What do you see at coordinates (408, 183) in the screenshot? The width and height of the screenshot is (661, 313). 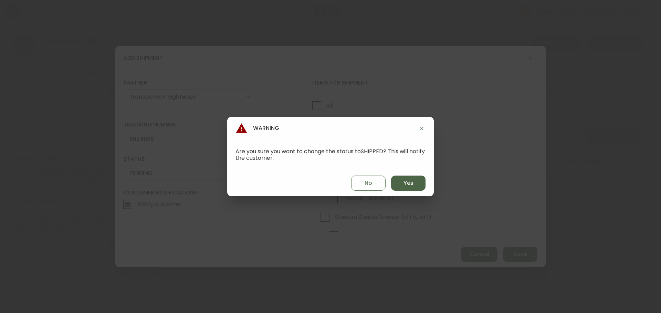 I see `button: Yes` at bounding box center [408, 183].